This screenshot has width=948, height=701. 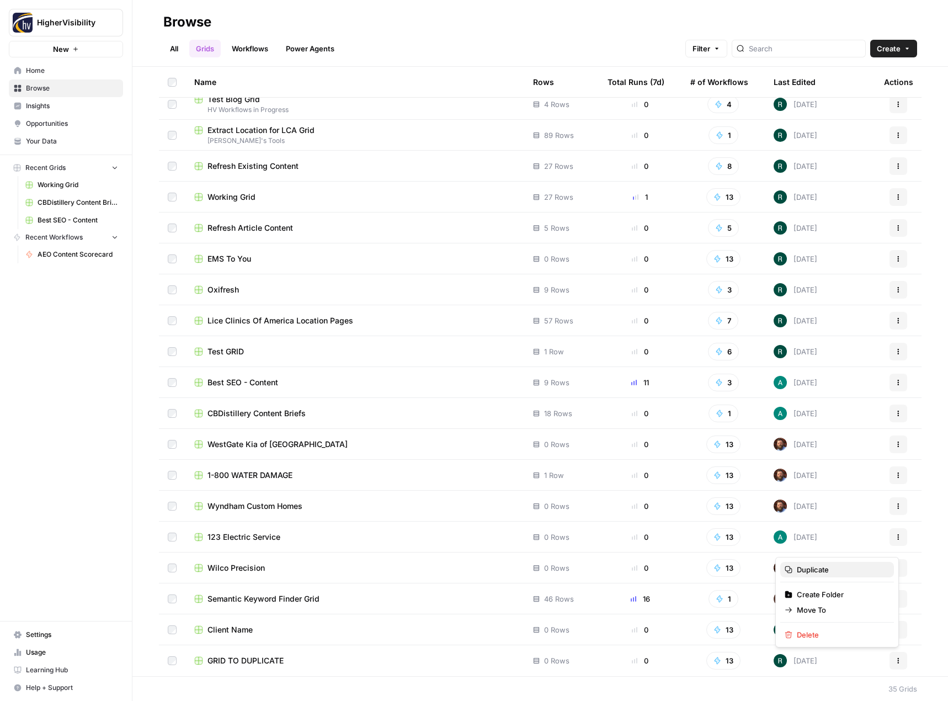 What do you see at coordinates (723, 413) in the screenshot?
I see `button: 1` at bounding box center [723, 413].